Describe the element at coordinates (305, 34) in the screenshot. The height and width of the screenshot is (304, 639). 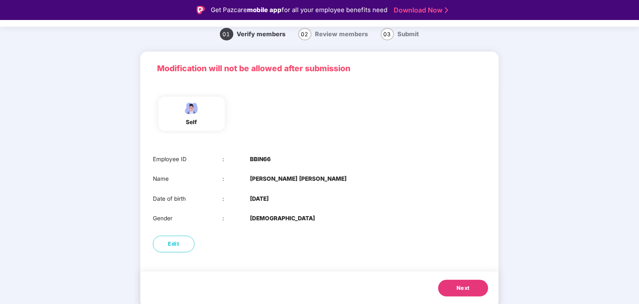
I see `span: 02` at that location.